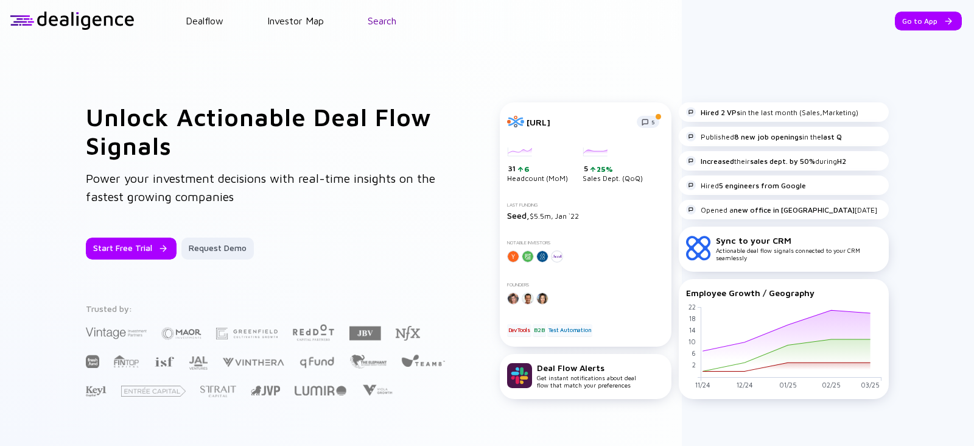  Describe the element at coordinates (586, 284) in the screenshot. I see `div: Founders` at that location.